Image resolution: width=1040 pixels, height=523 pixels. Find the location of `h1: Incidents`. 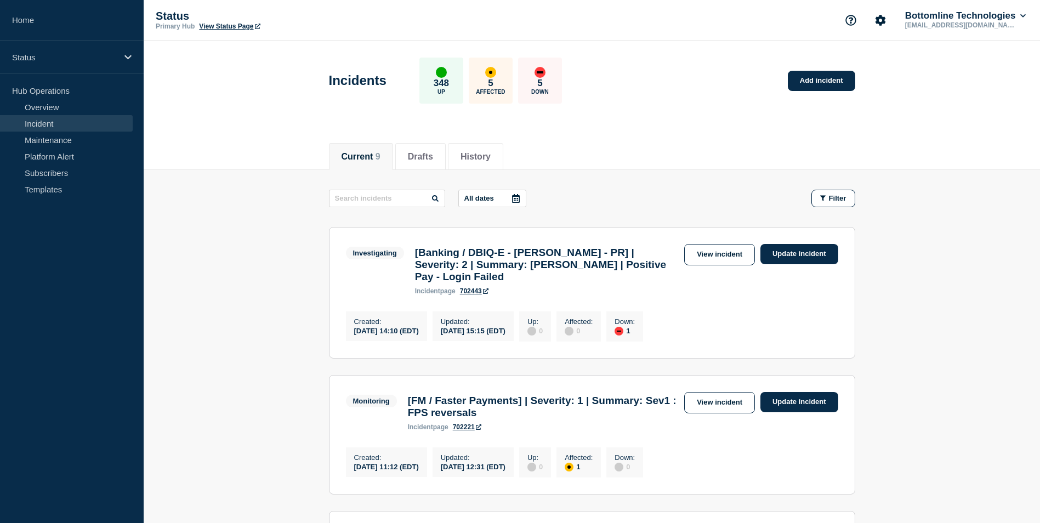

h1: Incidents is located at coordinates (358, 81).